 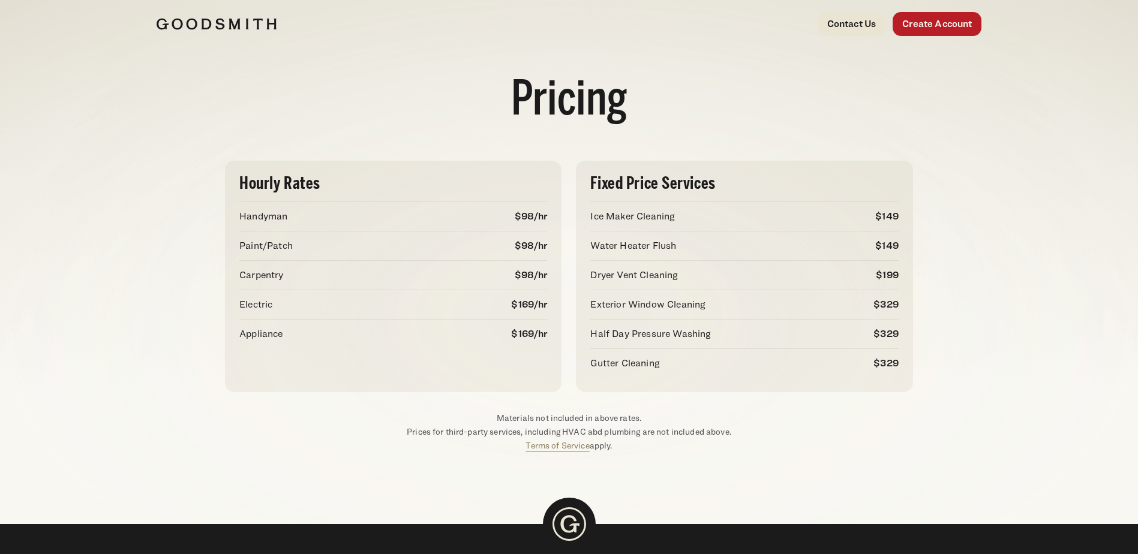 I want to click on p: Dryer Vent Cleaning, so click(x=634, y=275).